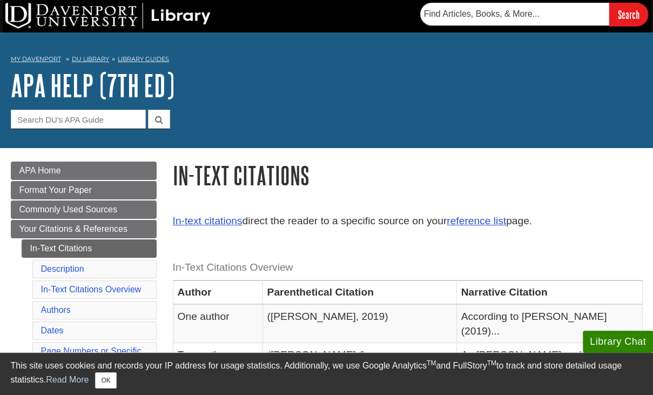 Image resolution: width=653 pixels, height=395 pixels. Describe the element at coordinates (67, 379) in the screenshot. I see `a: Read More` at that location.